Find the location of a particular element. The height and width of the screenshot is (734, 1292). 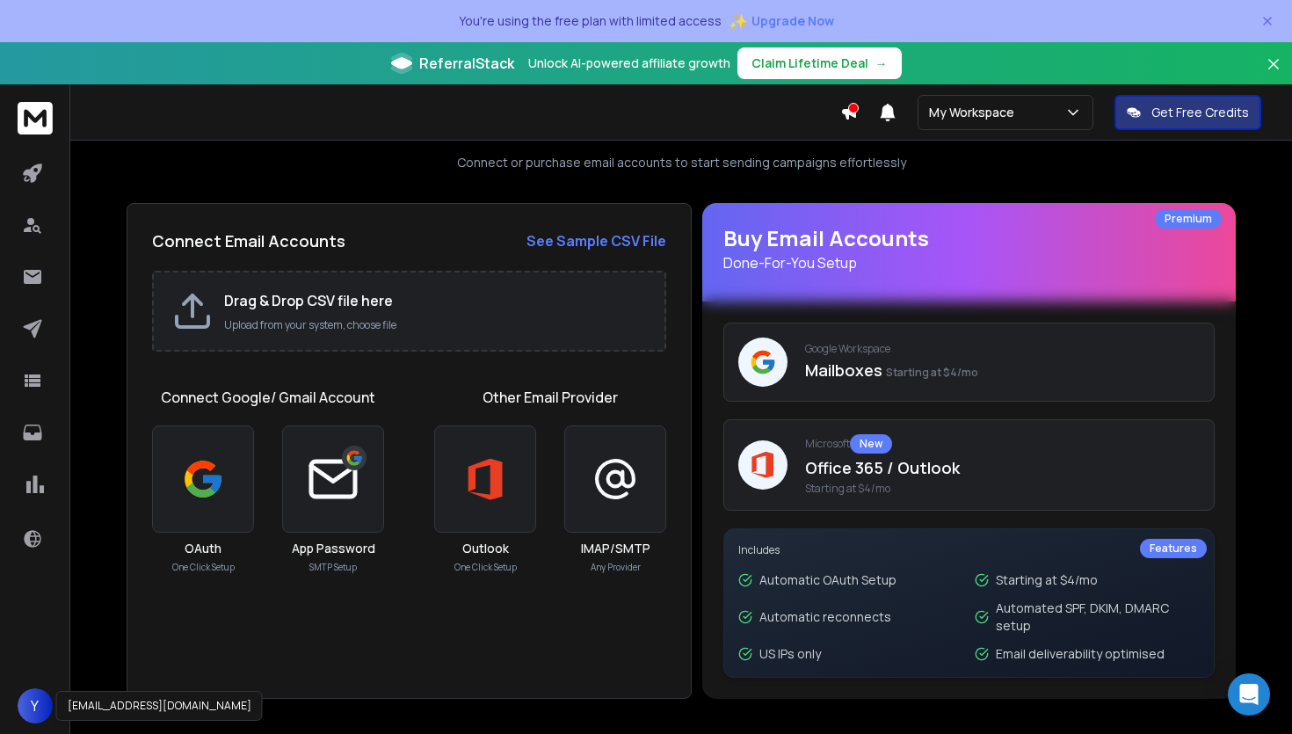

div: New is located at coordinates (871, 444).